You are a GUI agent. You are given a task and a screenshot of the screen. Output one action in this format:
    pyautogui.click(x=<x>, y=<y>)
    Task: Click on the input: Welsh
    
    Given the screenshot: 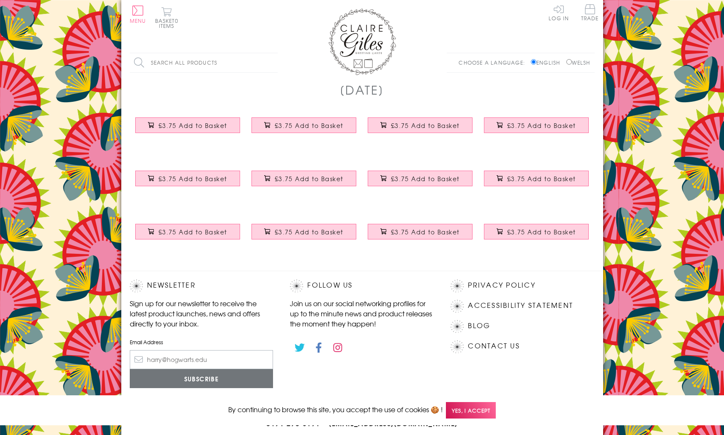 What is the action you would take?
    pyautogui.click(x=569, y=62)
    